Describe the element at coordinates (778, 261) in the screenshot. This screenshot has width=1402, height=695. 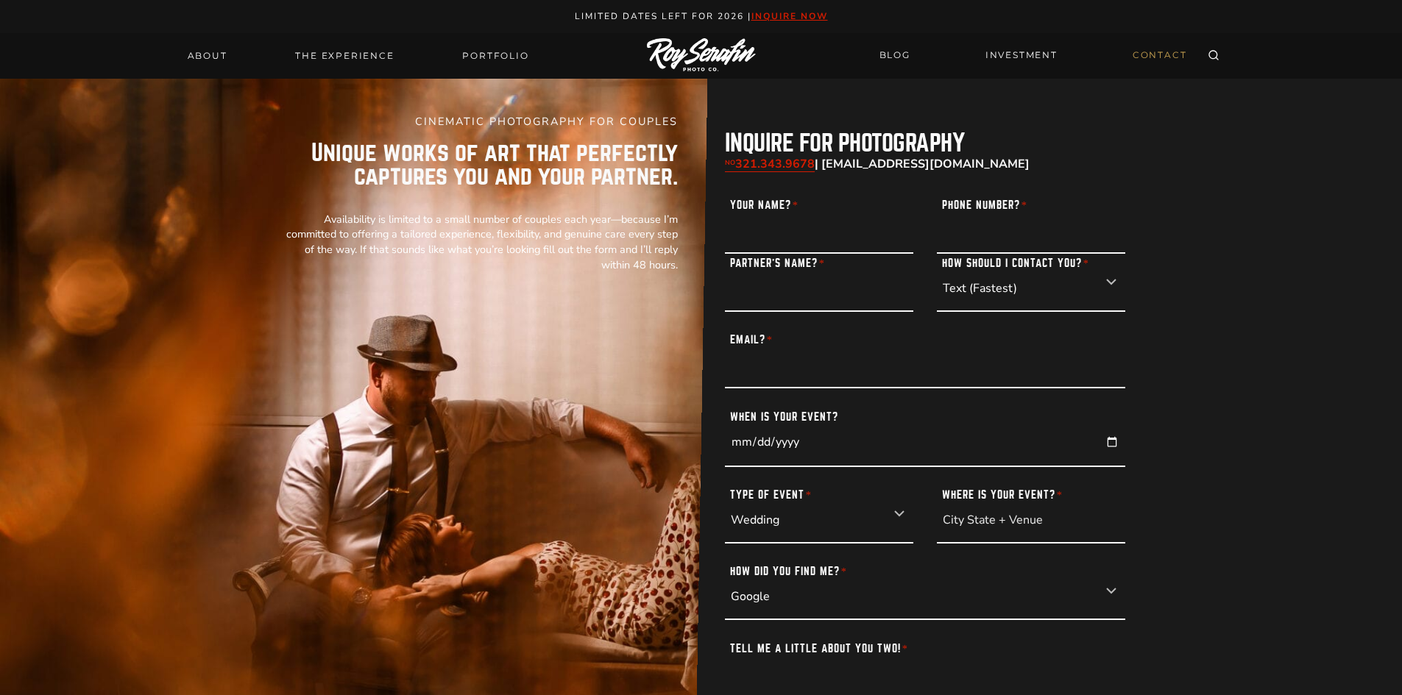
I see `label: Partner’s Name?` at that location.